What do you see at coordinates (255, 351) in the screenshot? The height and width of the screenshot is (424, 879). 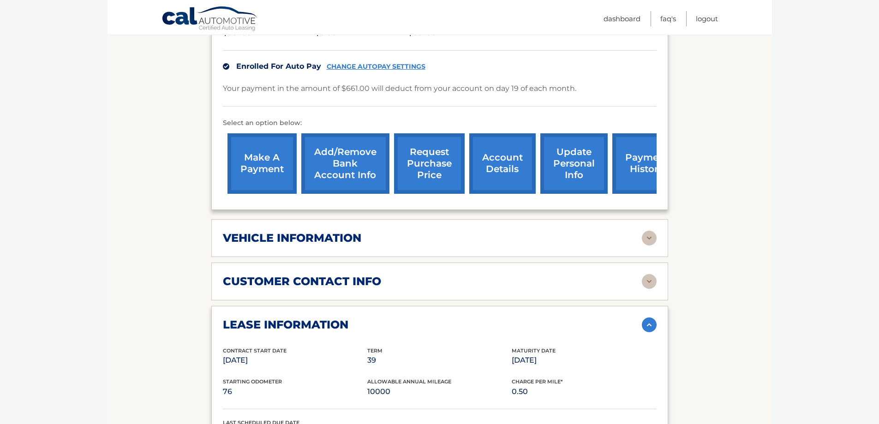 I see `span: Contract Start Date` at bounding box center [255, 351].